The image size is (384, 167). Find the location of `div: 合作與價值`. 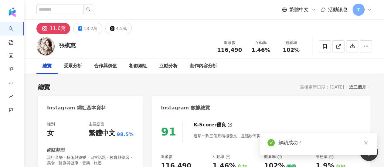

div: 合作與價值 is located at coordinates (105, 66).